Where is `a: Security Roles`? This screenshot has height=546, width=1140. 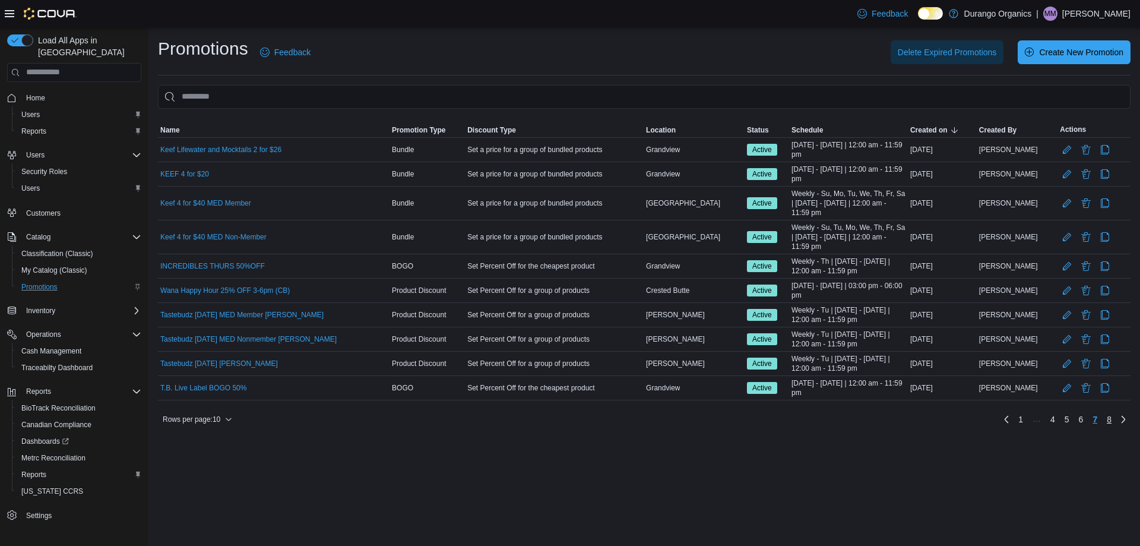
a: Security Roles is located at coordinates (44, 172).